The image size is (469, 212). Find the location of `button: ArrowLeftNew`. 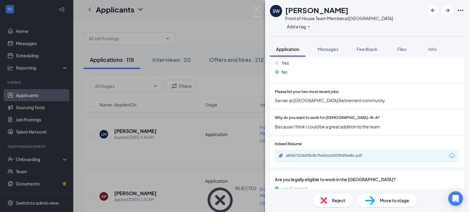

button: ArrowLeftNew is located at coordinates (433, 10).